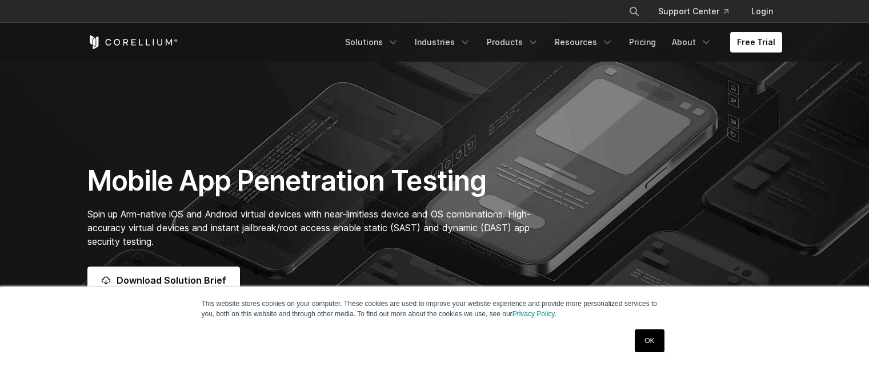 Image resolution: width=869 pixels, height=367 pixels. Describe the element at coordinates (435, 309) in the screenshot. I see `p: This website stores cookies on your computer. These cookies are used to improve your website expe...` at that location.